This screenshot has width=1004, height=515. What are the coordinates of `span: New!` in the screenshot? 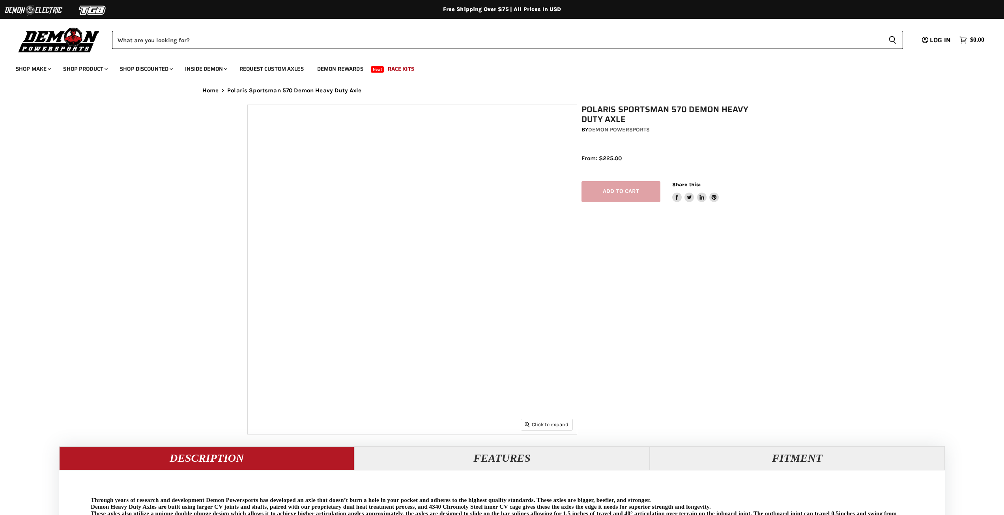 It's located at (378, 69).